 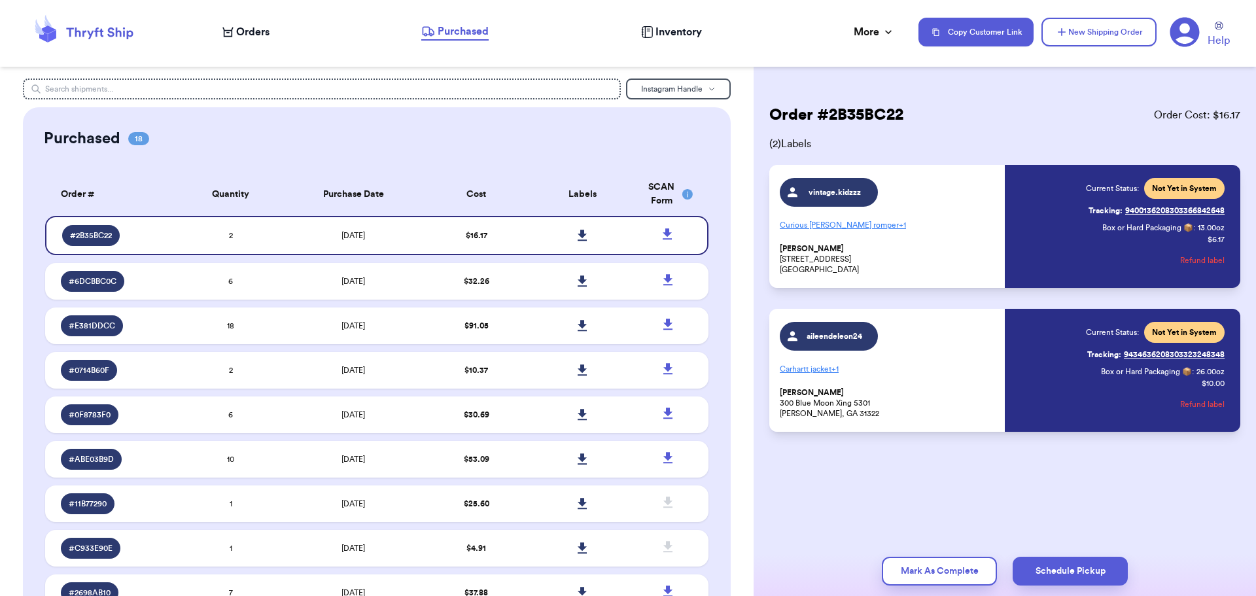 What do you see at coordinates (111, 194) in the screenshot?
I see `th: Order #` at bounding box center [111, 194].